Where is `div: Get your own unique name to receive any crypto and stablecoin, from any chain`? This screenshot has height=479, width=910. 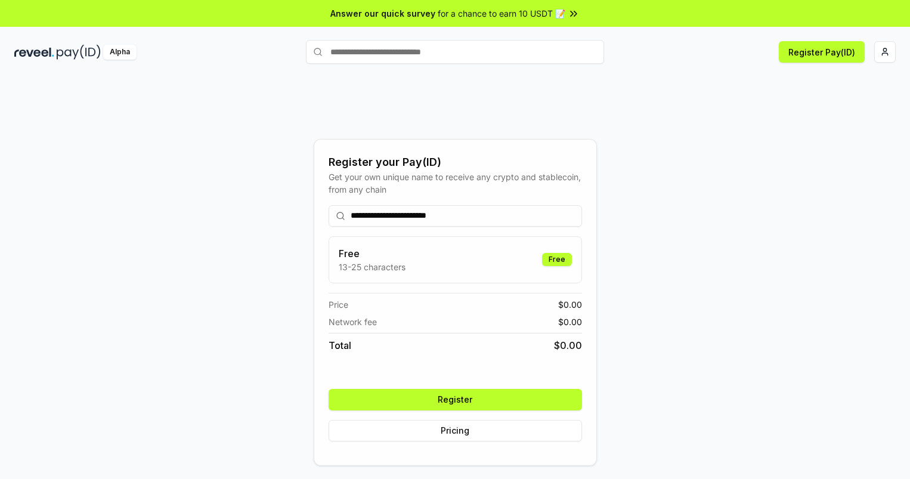
div: Get your own unique name to receive any crypto and stablecoin, from any chain is located at coordinates (455, 183).